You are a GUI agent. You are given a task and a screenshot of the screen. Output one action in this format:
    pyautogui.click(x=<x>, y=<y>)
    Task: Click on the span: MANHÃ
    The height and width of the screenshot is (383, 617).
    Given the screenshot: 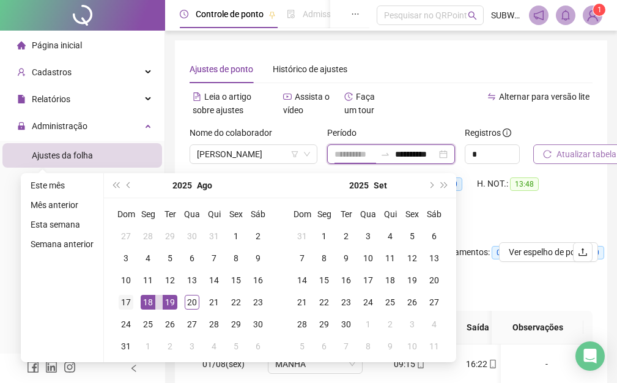 What is the action you would take?
    pyautogui.click(x=315, y=364)
    